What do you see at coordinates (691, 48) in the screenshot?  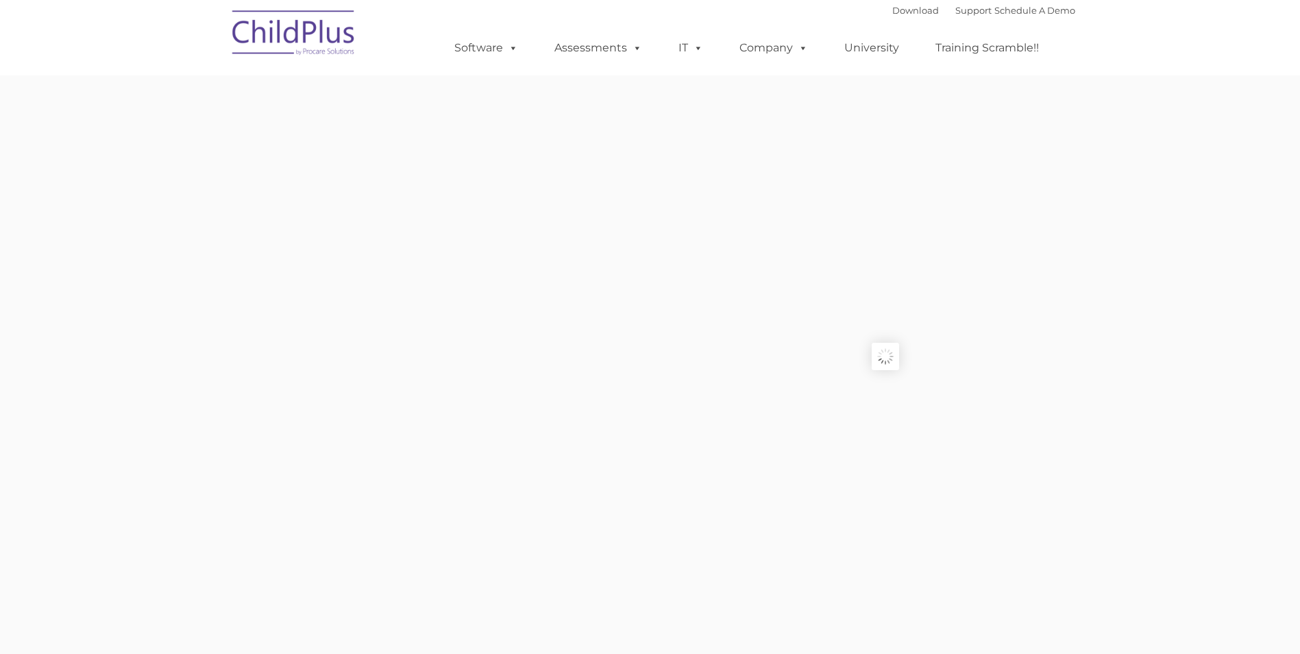 I see `a: IT` at bounding box center [691, 48].